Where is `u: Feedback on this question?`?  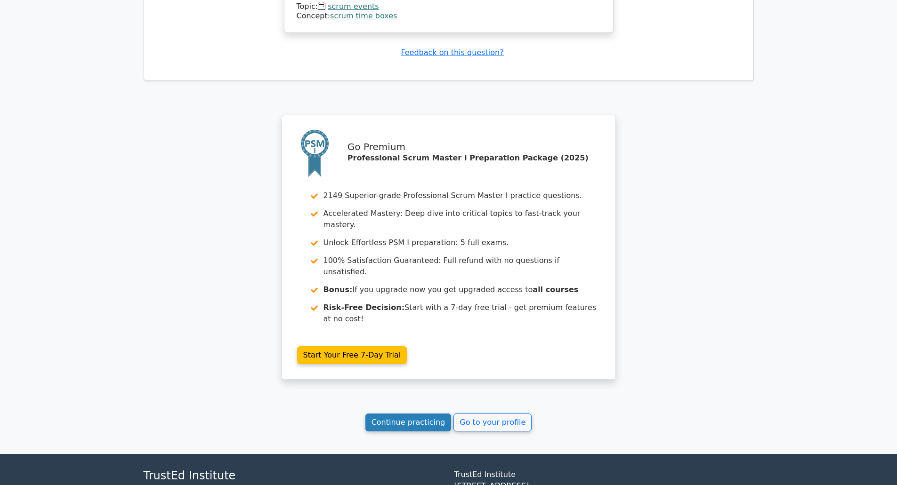 u: Feedback on this question? is located at coordinates (452, 52).